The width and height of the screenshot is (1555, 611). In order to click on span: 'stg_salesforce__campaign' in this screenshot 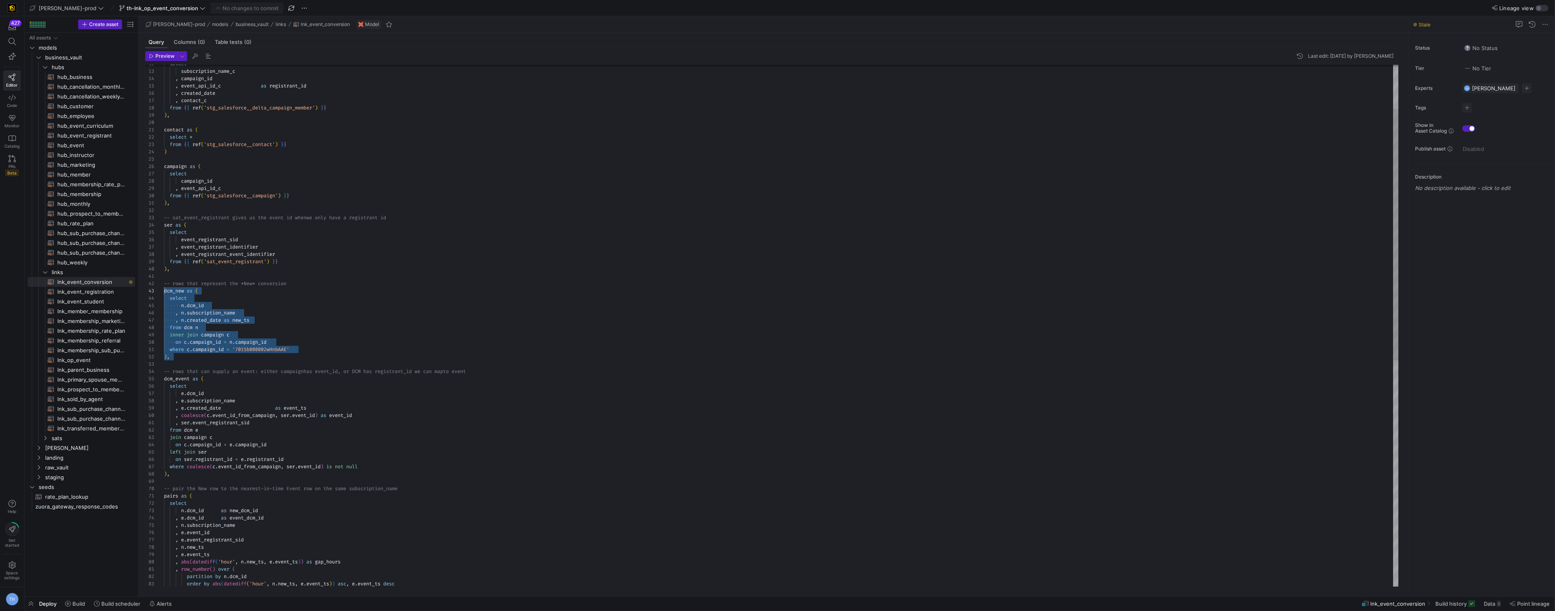, I will do `click(241, 196)`.